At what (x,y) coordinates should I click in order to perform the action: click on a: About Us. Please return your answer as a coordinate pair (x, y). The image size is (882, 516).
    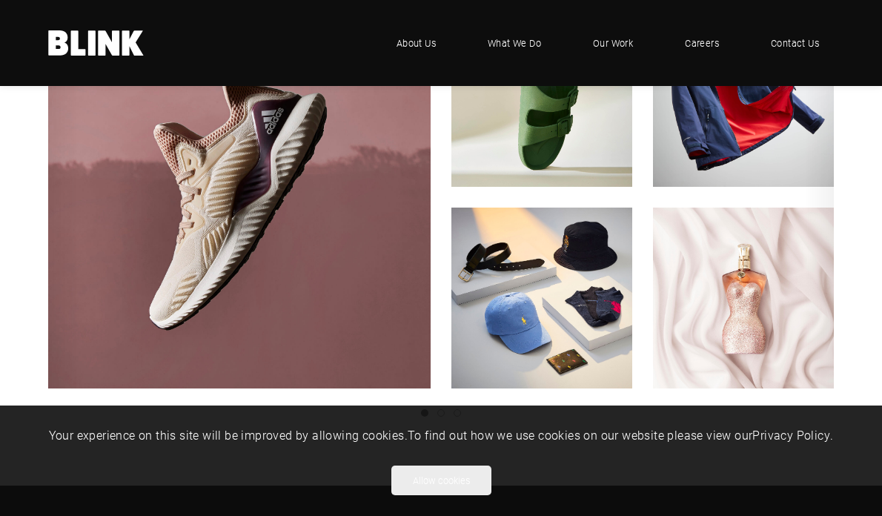
    Looking at the image, I should click on (416, 43).